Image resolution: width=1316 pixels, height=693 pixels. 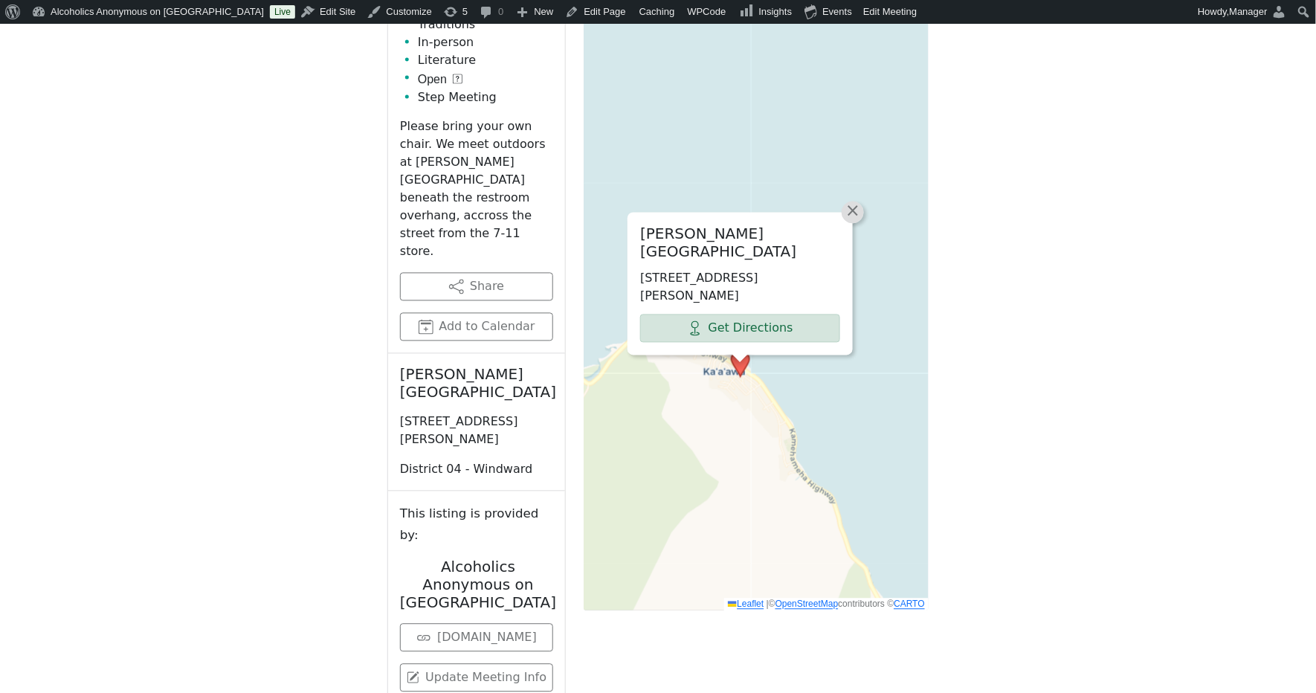 What do you see at coordinates (477, 470) in the screenshot?
I see `p: District 04 - Windward` at bounding box center [477, 470].